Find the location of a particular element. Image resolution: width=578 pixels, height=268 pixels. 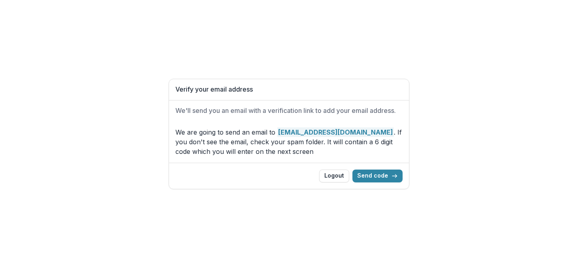

h1: Verify your email address is located at coordinates (289, 89).